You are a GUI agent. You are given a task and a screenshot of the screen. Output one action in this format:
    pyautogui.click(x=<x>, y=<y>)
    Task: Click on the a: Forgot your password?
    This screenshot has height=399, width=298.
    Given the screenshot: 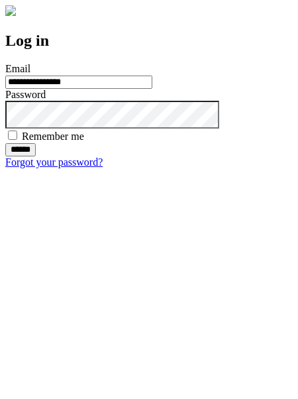 What is the action you would take?
    pyautogui.click(x=54, y=162)
    